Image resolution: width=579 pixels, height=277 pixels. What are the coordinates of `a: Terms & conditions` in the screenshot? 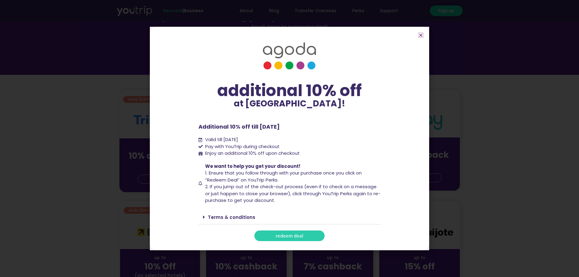 It's located at (232, 217).